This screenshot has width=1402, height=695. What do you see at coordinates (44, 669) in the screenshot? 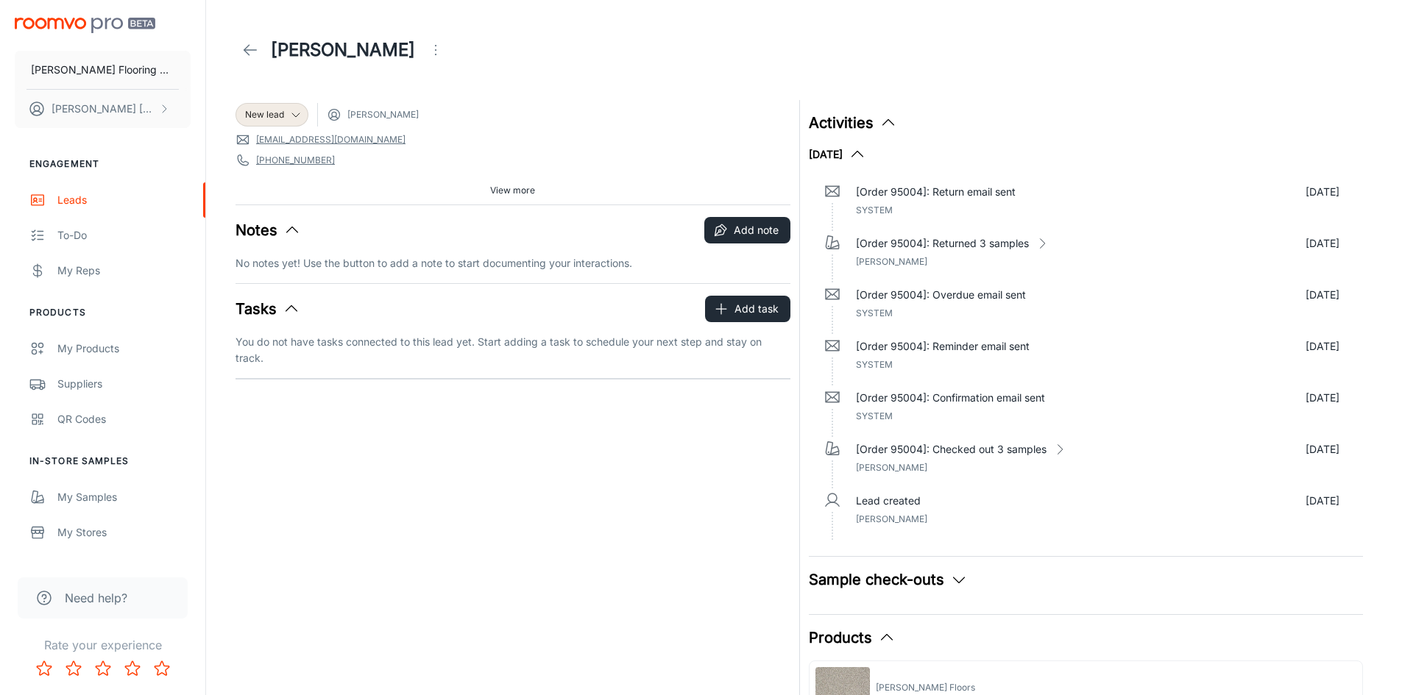
I see `button: Rate 1 star` at bounding box center [44, 669].